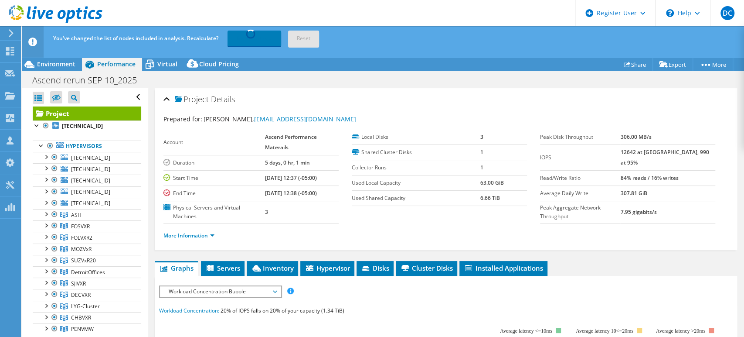 The image size is (744, 337). I want to click on a: PENVMW, so click(87, 329).